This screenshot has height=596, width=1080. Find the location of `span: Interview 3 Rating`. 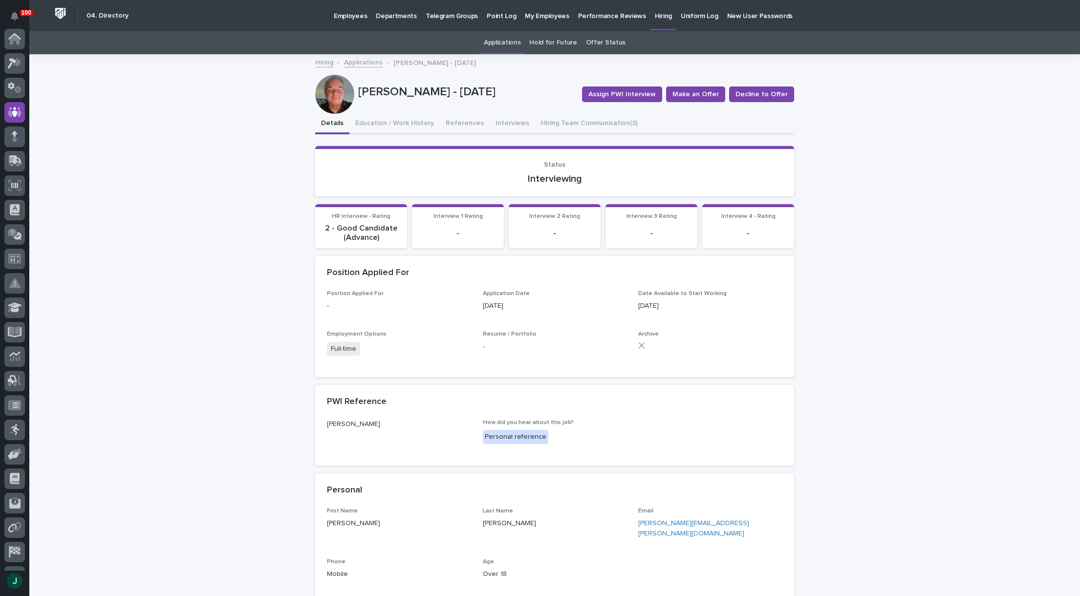

span: Interview 3 Rating is located at coordinates (651, 217).